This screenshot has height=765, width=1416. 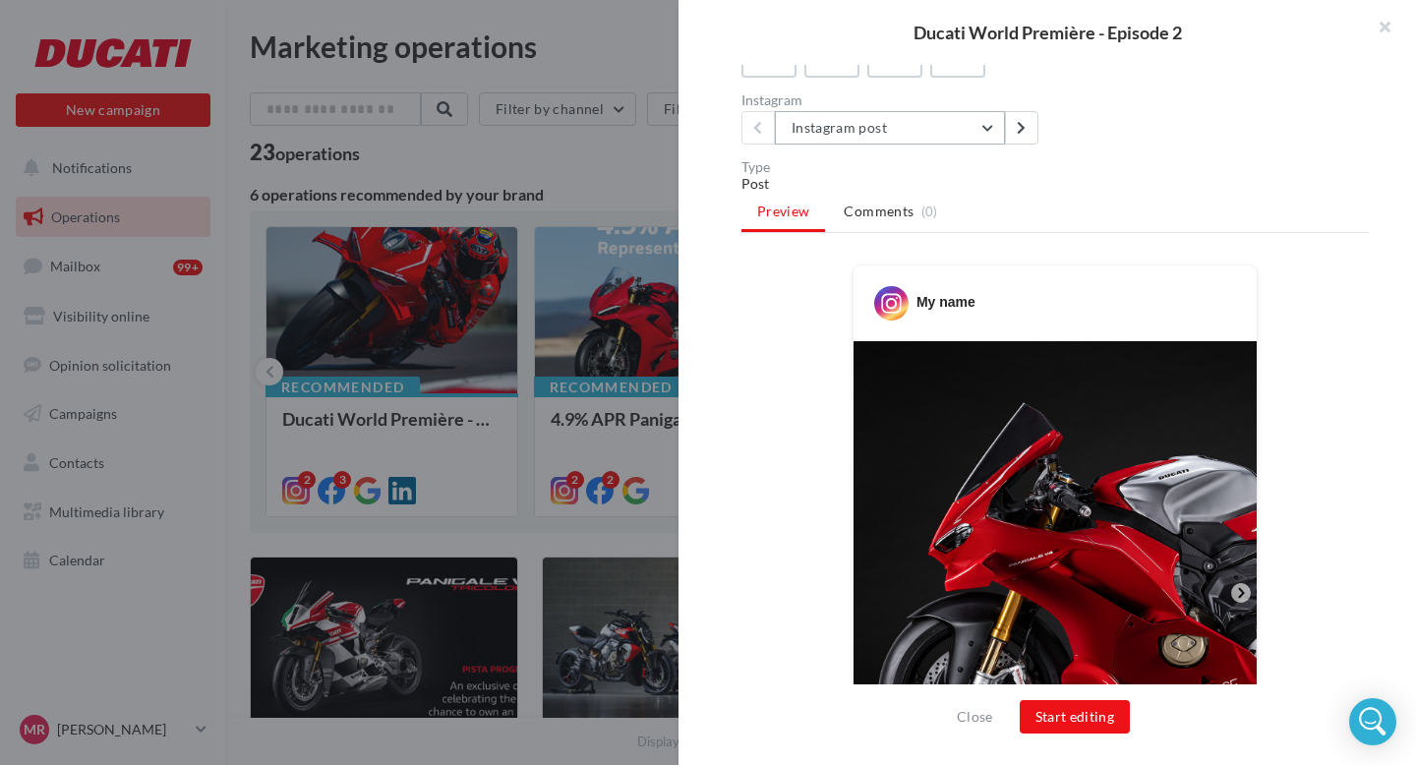 What do you see at coordinates (1047, 32) in the screenshot?
I see `div: Ducati World Première - Episode 2` at bounding box center [1047, 32].